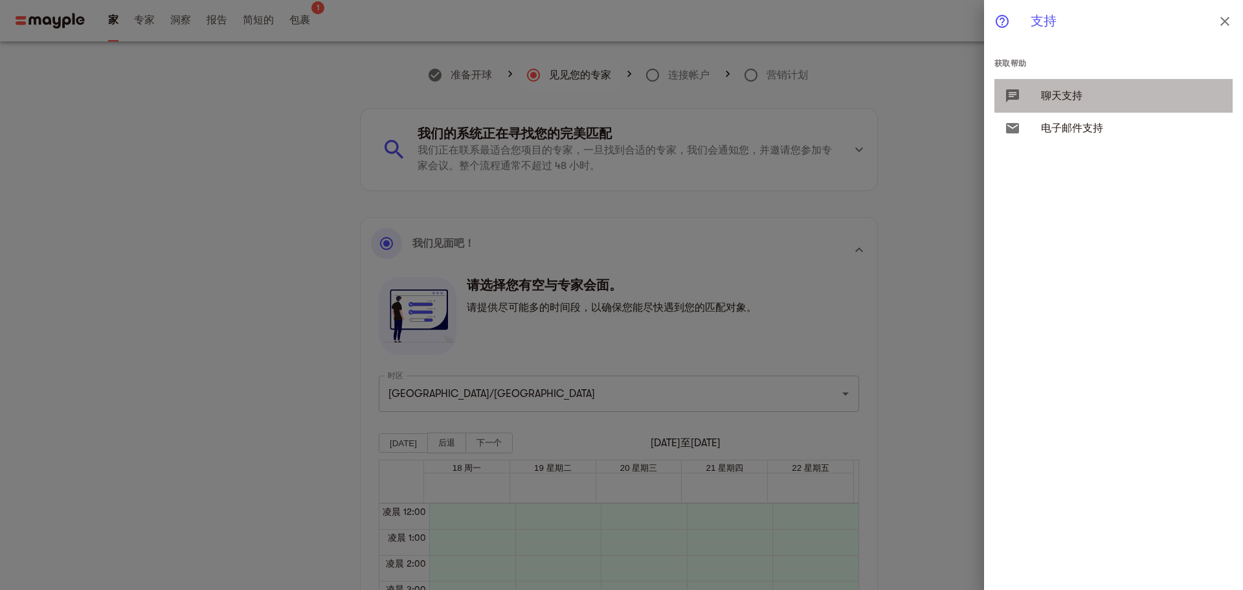  I want to click on font: 支持, so click(1044, 21).